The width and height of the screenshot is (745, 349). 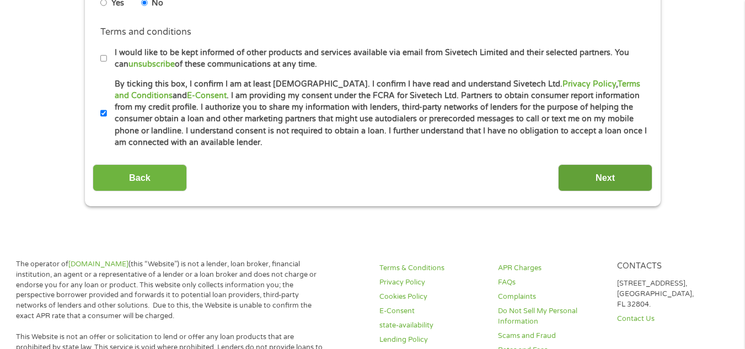 I want to click on a: APR Charges, so click(x=551, y=268).